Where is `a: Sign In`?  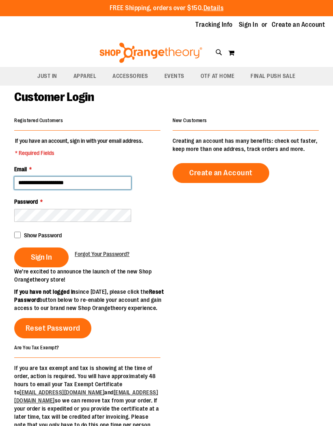 a: Sign In is located at coordinates (248, 25).